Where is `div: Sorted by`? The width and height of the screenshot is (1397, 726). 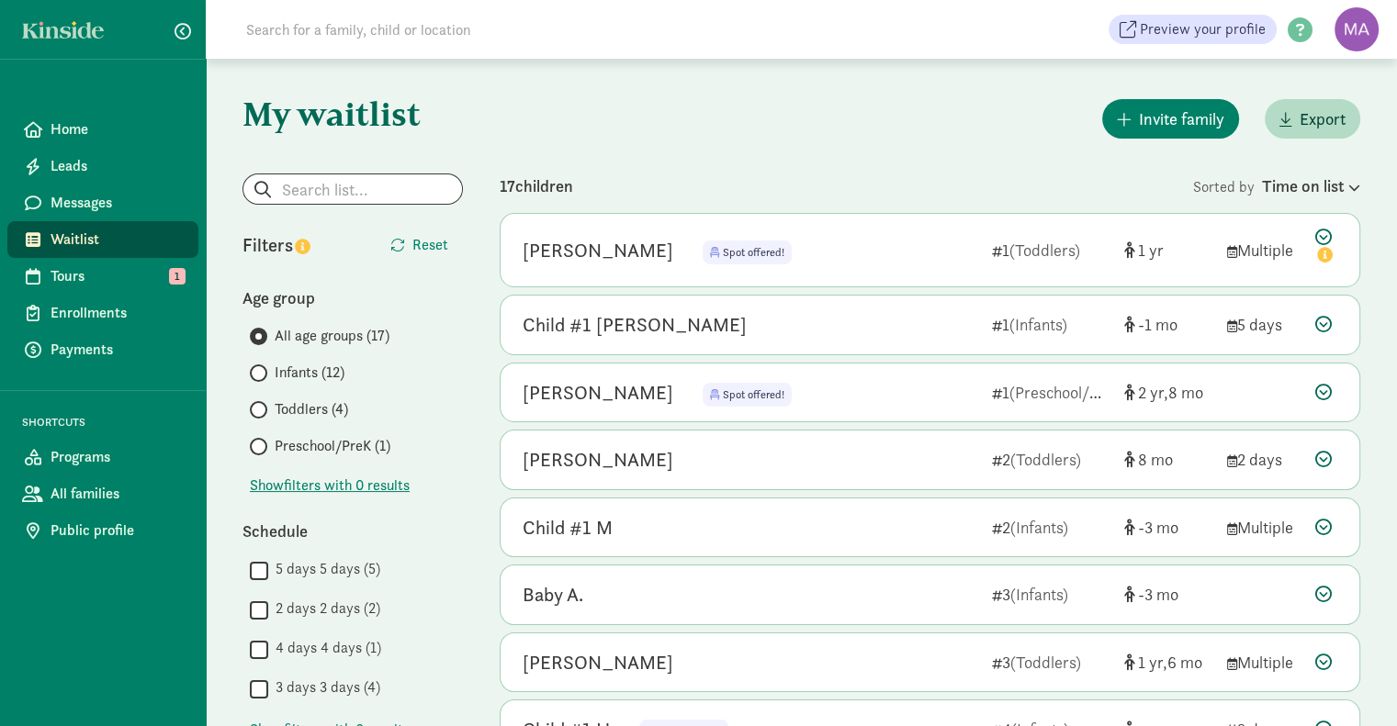 div: Sorted by is located at coordinates (1277, 186).